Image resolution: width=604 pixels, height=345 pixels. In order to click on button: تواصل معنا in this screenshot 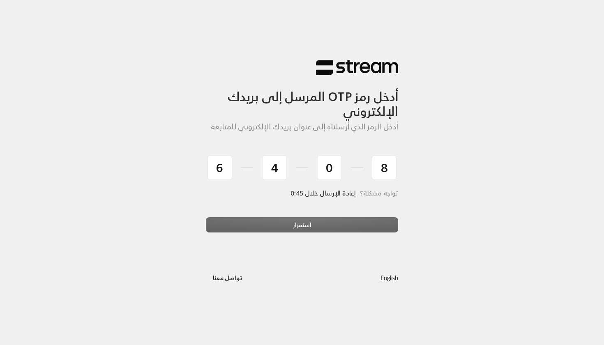, I will do `click(227, 277)`.